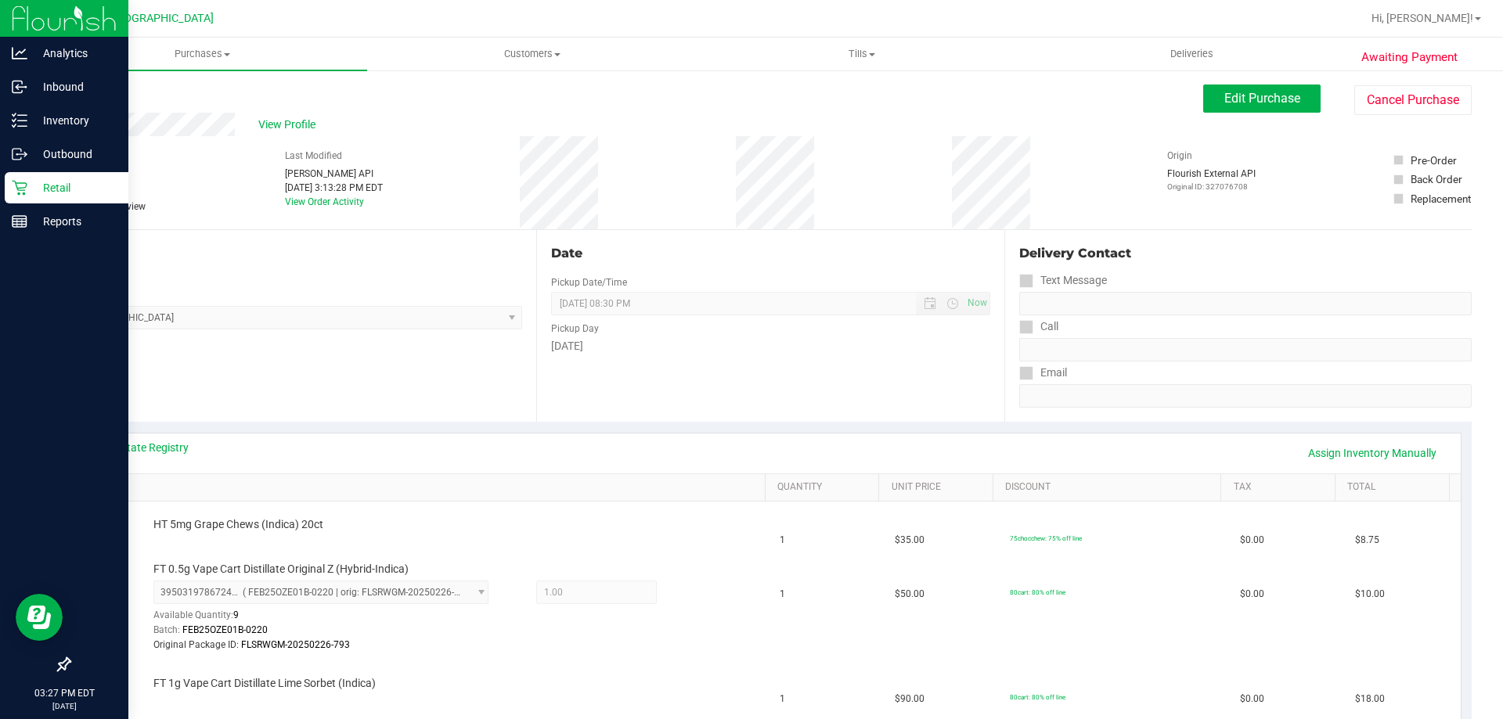 The width and height of the screenshot is (1503, 719). I want to click on a: Tills, so click(861, 54).